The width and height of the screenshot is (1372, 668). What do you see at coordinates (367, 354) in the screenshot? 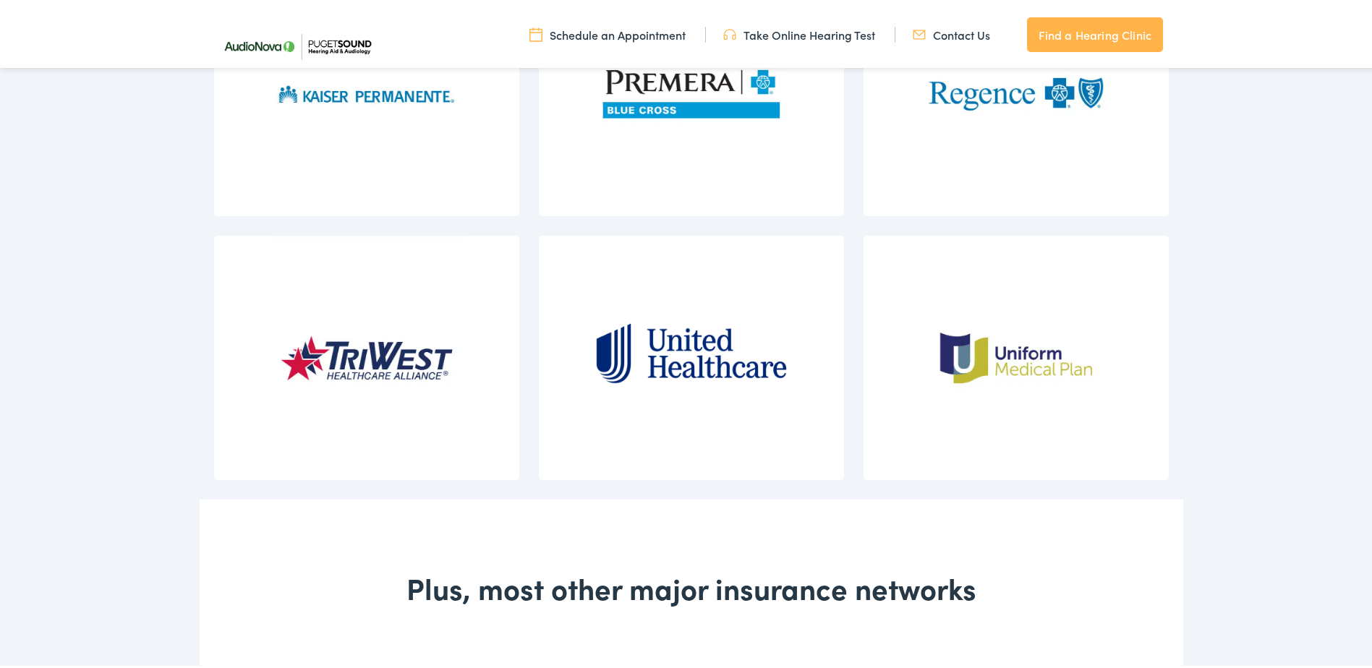
I see `img: Puget Sound Hearing Aid & Audiology in Seattle partners with TriWest Healthcare Alliance` at bounding box center [367, 354].